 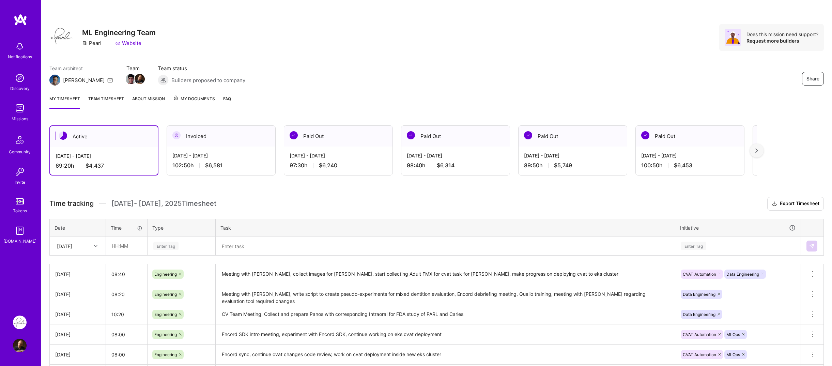 What do you see at coordinates (775, 204) in the screenshot?
I see `i: icon Download` at bounding box center [775, 204].